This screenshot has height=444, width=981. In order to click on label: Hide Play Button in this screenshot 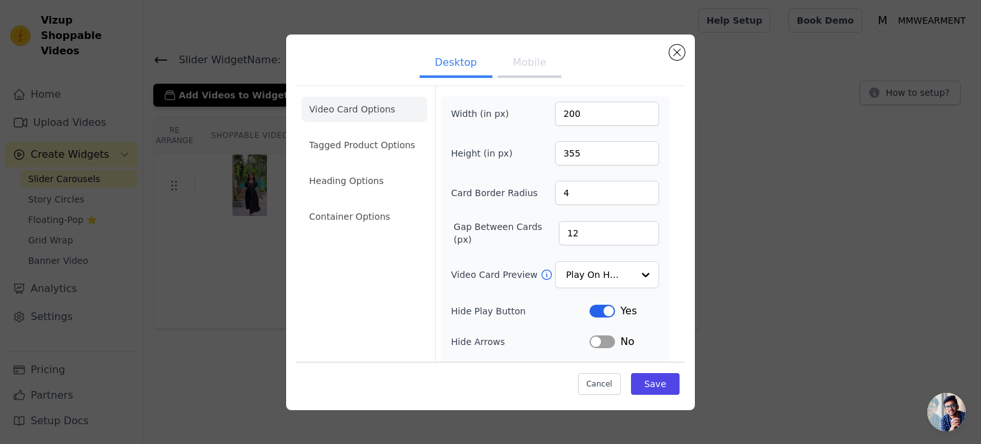, I will do `click(520, 311)`.